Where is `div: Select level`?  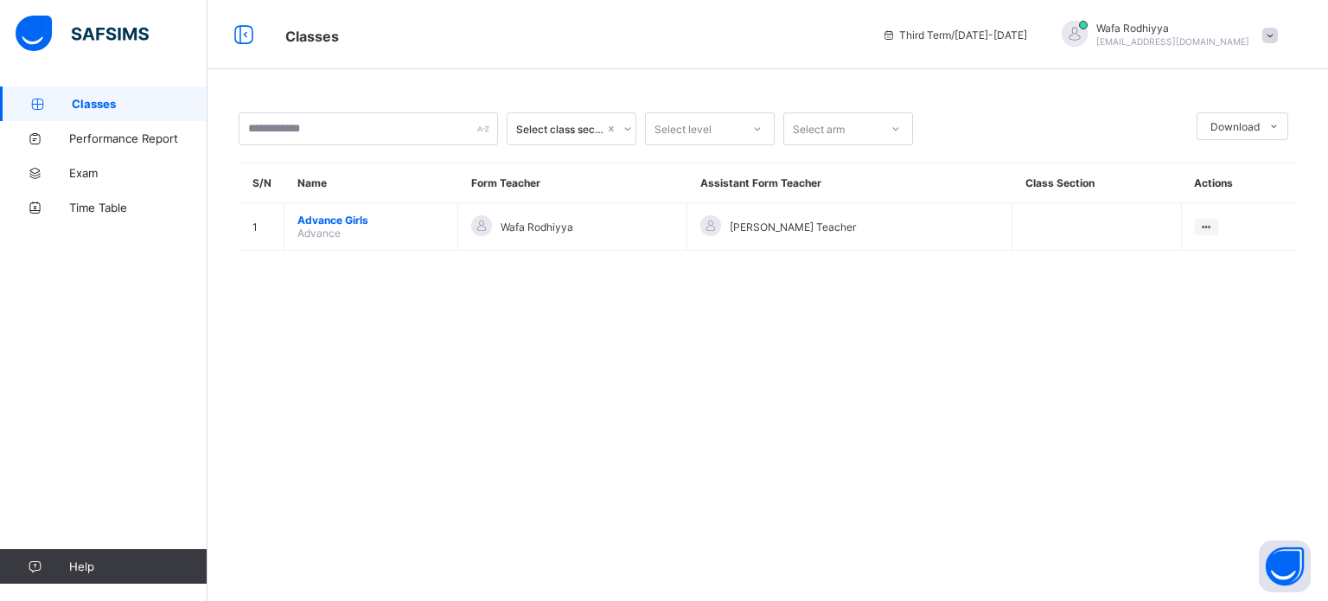 div: Select level is located at coordinates (683, 129).